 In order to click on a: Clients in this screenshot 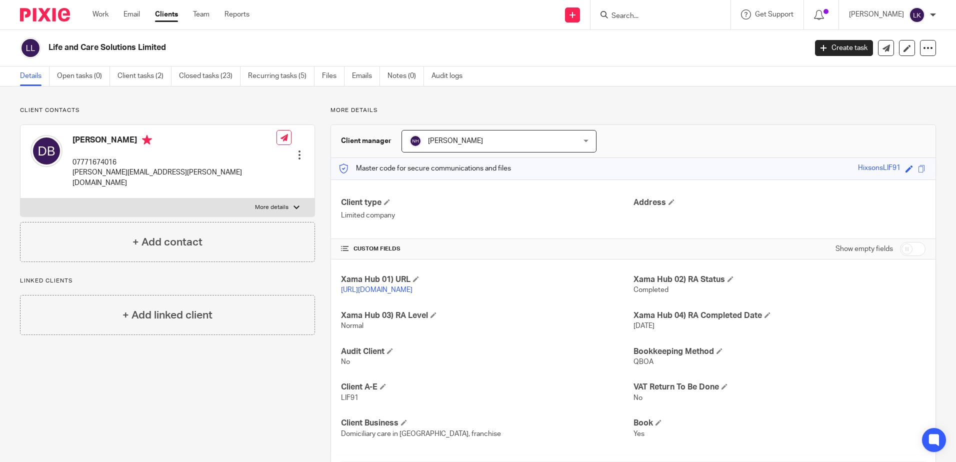, I will do `click(166, 14)`.